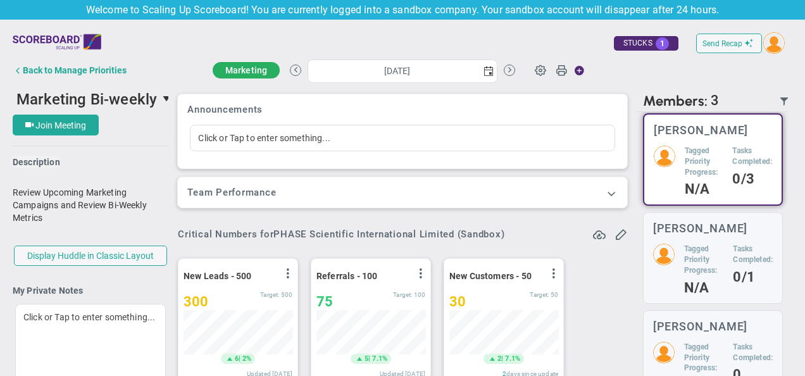 Image resolution: width=805 pixels, height=376 pixels. What do you see at coordinates (662, 44) in the screenshot?
I see `span: 1` at bounding box center [662, 44].